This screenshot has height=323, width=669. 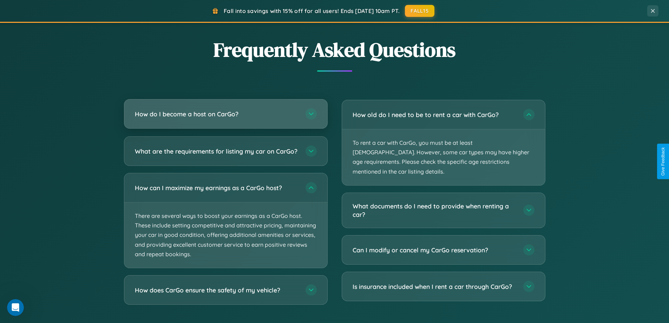 I want to click on div: Give Feedback, so click(x=663, y=161).